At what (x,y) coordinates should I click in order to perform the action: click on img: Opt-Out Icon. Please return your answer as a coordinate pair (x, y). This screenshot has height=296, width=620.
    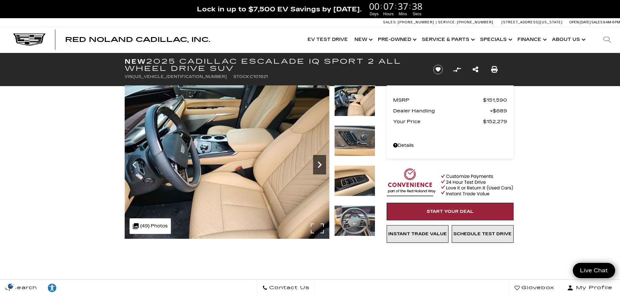
    Looking at the image, I should click on (11, 286).